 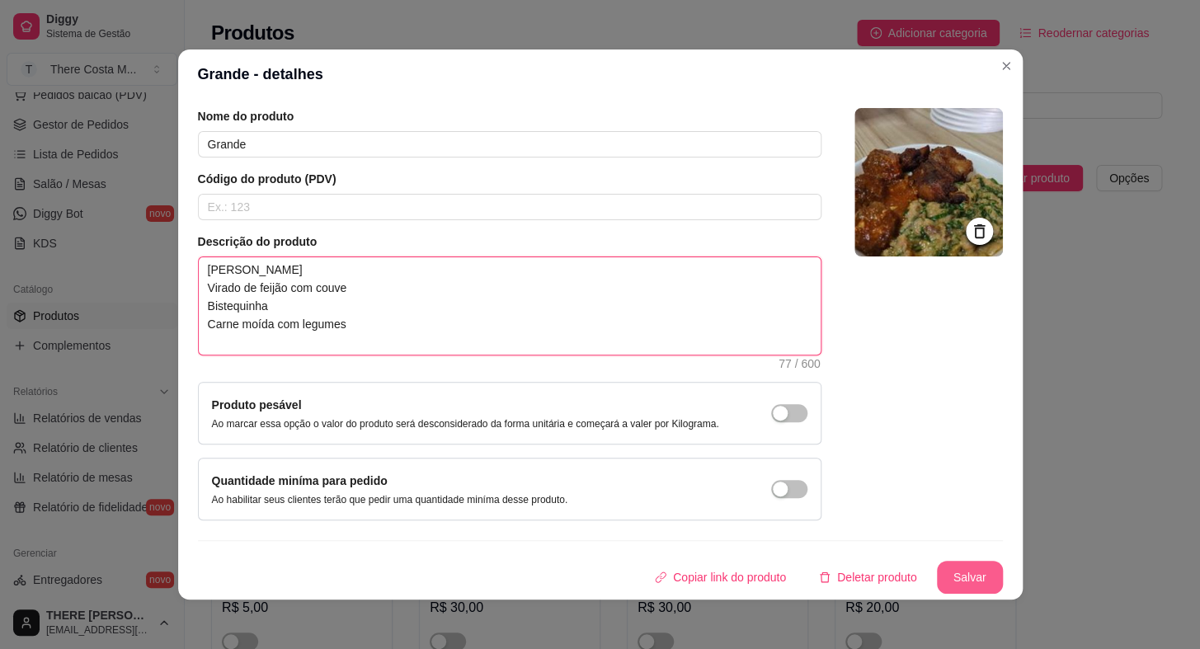 What do you see at coordinates (600, 74) in the screenshot?
I see `header: Grande - detalhes` at bounding box center [600, 74].